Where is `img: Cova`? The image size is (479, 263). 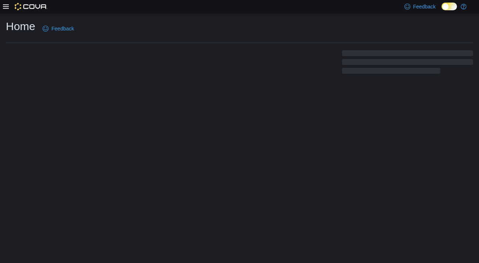
img: Cova is located at coordinates (31, 7).